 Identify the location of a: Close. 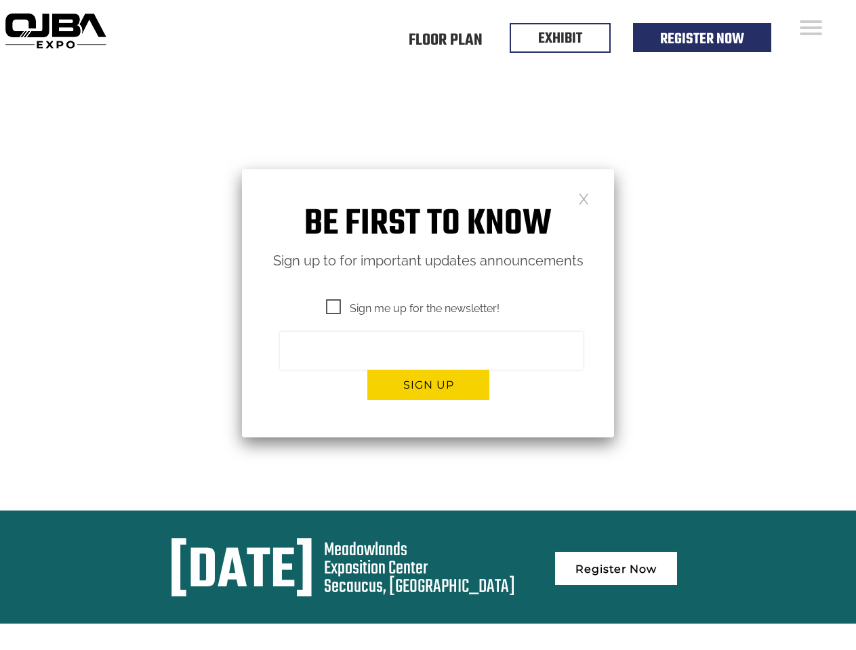
(583, 198).